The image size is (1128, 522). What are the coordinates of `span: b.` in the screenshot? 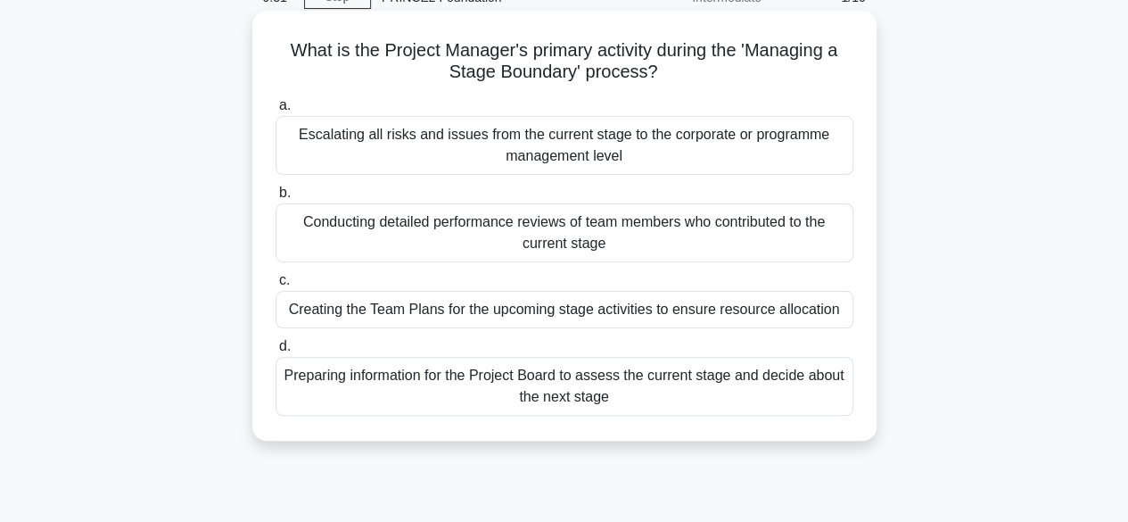 It's located at (284, 192).